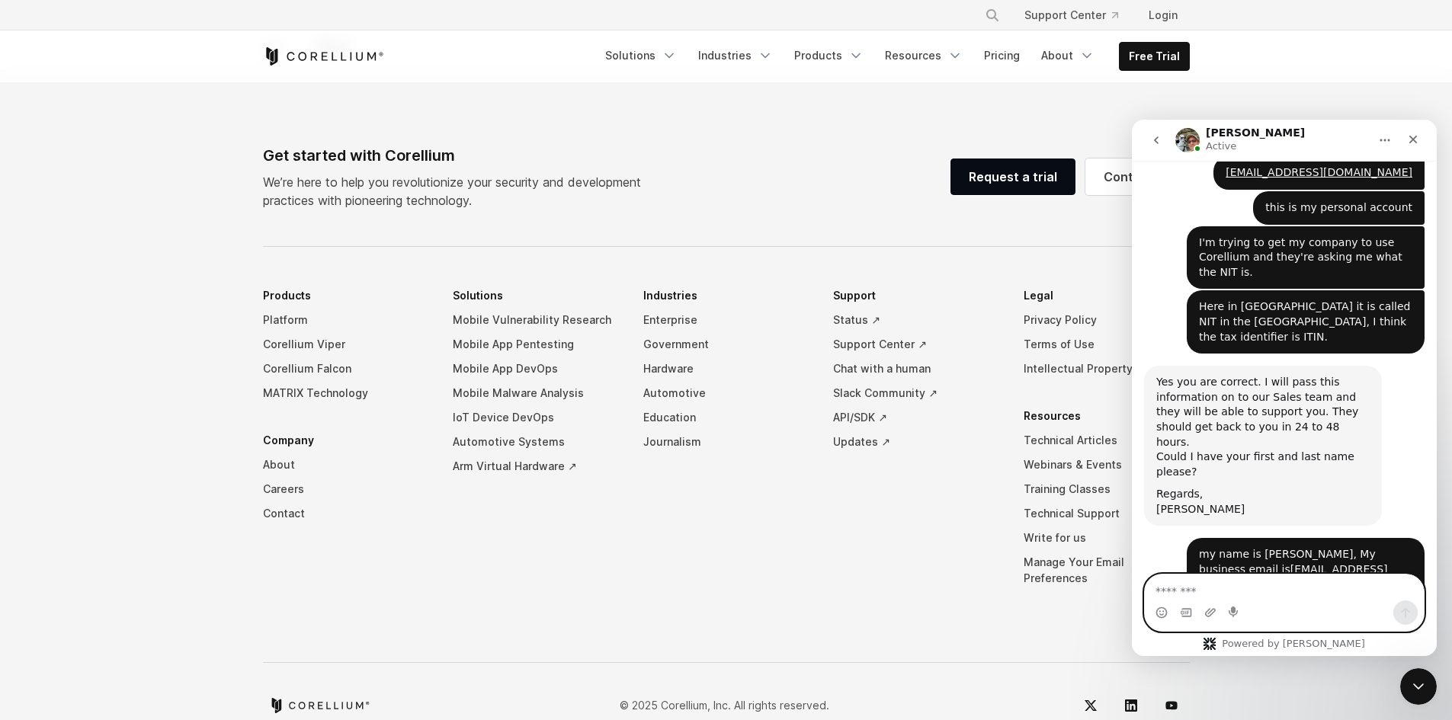 This screenshot has height=720, width=1452. I want to click on a: Mobile Vulnerability Research, so click(536, 320).